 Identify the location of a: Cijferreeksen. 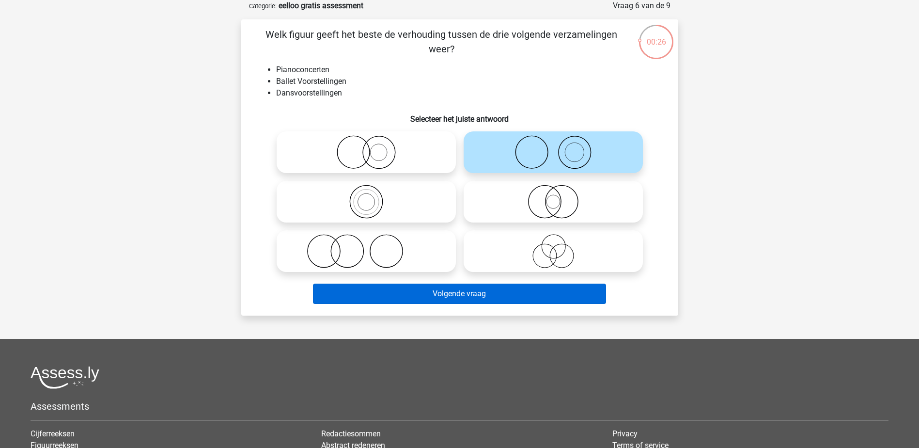
(52, 433).